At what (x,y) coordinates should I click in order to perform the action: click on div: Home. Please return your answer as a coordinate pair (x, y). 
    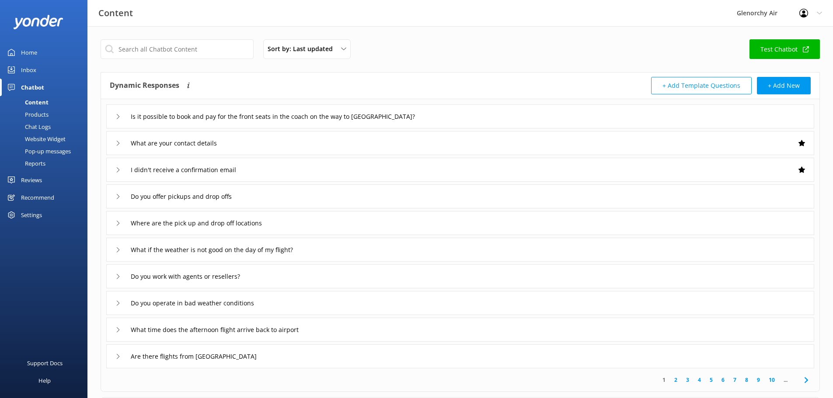
    Looking at the image, I should click on (29, 52).